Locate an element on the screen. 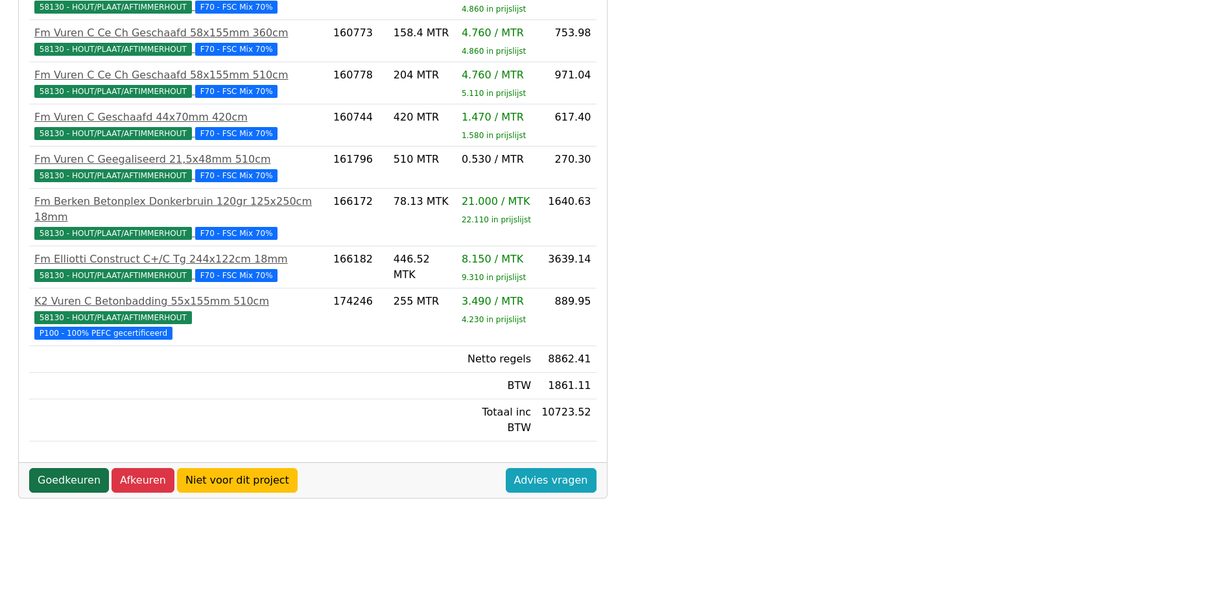 The height and width of the screenshot is (599, 1230). a: Goedkeuren is located at coordinates (69, 480).